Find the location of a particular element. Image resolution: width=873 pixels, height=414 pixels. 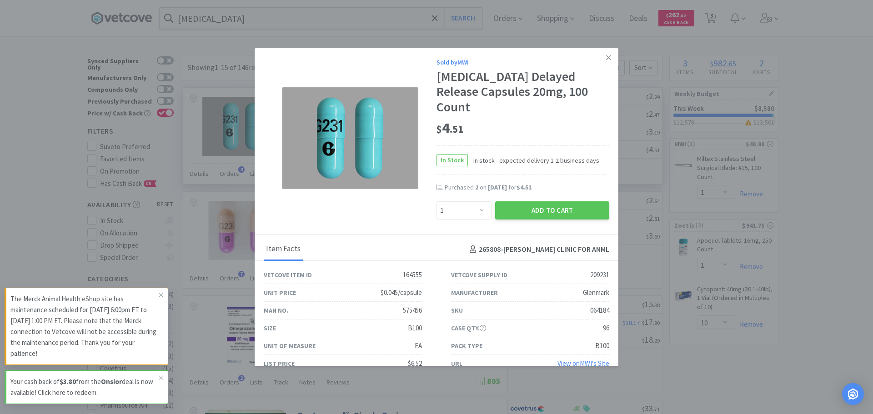

div: Vetcove Item ID is located at coordinates (288, 275).